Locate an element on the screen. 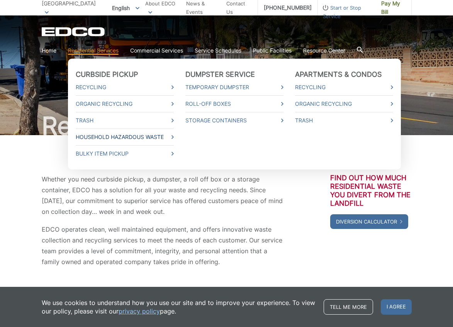 Image resolution: width=453 pixels, height=327 pixels. a: Tell me more is located at coordinates (349, 307).